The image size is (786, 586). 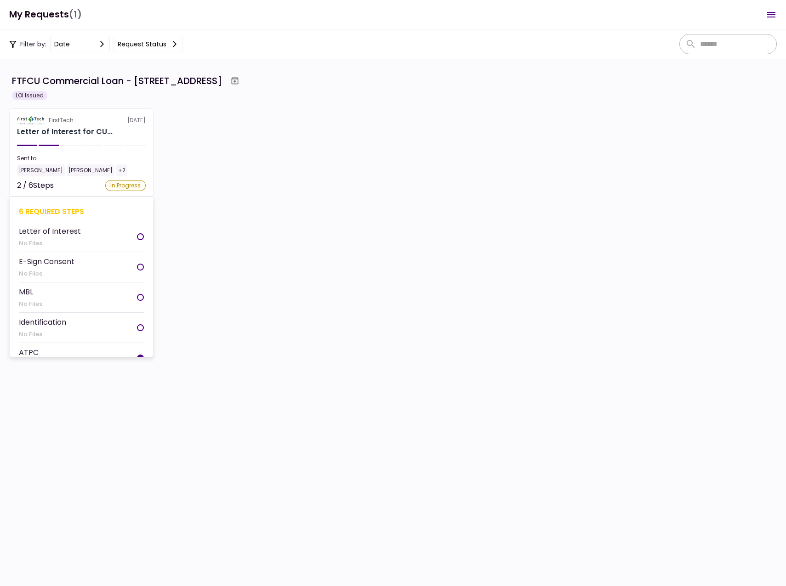 What do you see at coordinates (28, 352) in the screenshot?
I see `div: ATPC` at bounding box center [28, 352].